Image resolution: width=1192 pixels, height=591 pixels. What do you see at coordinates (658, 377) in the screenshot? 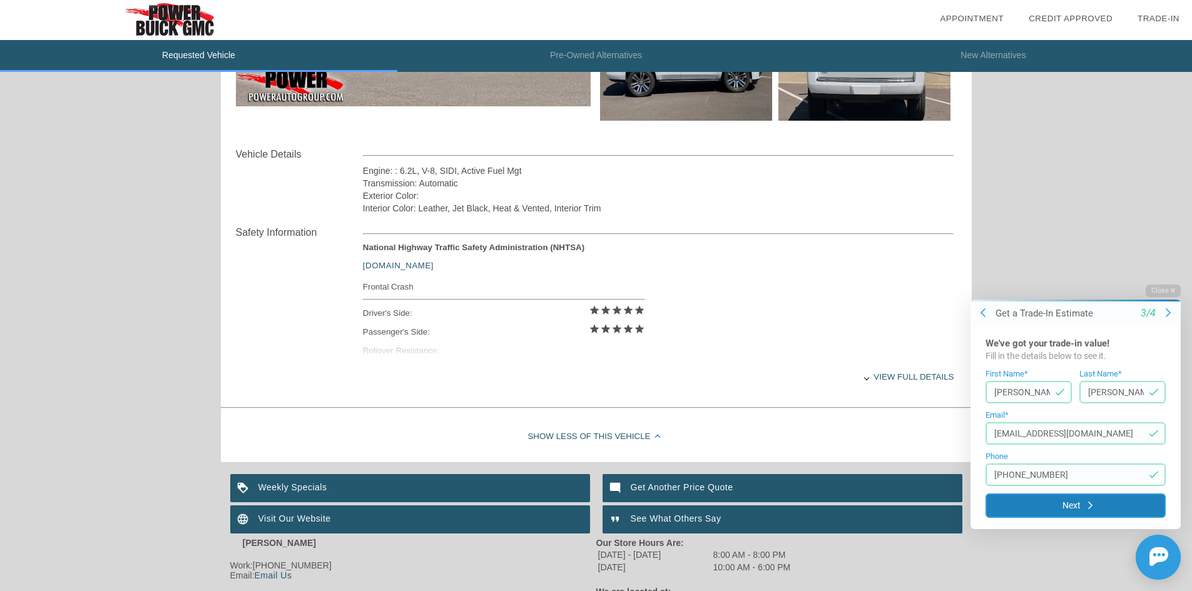
I see `div: View full details` at bounding box center [658, 377].